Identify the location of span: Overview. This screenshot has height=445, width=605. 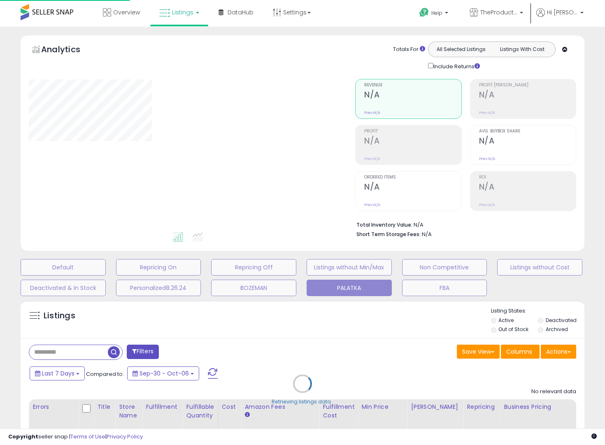
(126, 12).